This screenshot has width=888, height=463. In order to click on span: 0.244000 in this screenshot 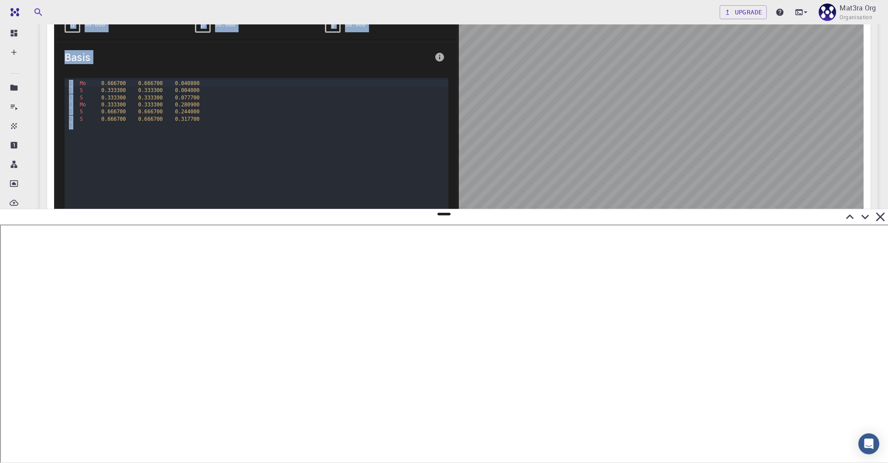, I will do `click(187, 112)`.